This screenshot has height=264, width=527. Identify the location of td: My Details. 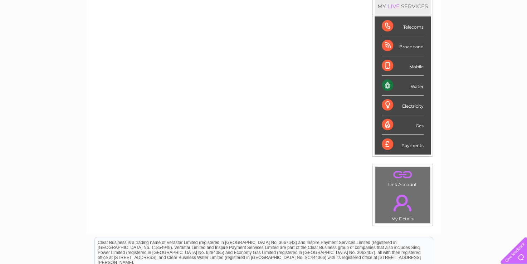
(402, 206).